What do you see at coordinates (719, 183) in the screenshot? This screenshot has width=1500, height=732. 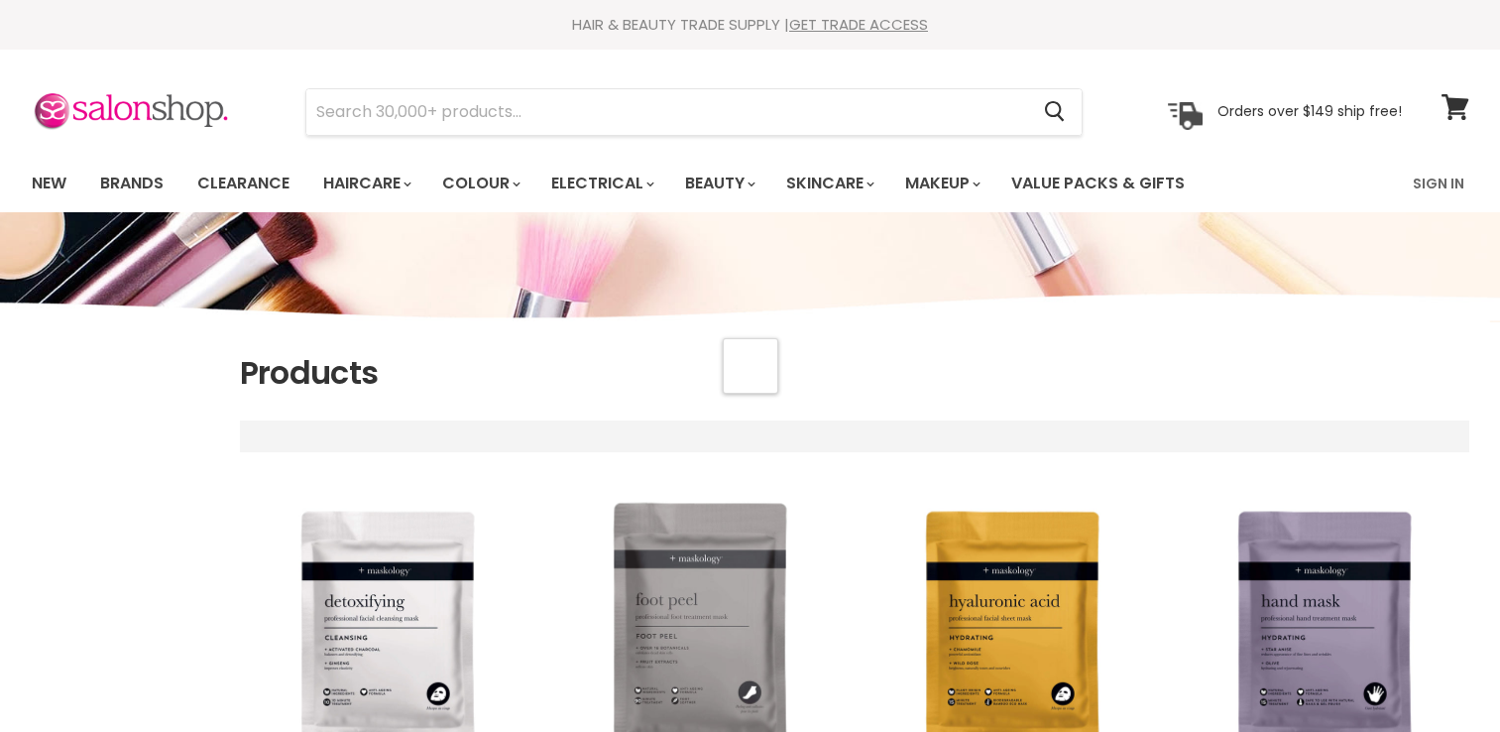 I see `a: Beauty` at bounding box center [719, 183].